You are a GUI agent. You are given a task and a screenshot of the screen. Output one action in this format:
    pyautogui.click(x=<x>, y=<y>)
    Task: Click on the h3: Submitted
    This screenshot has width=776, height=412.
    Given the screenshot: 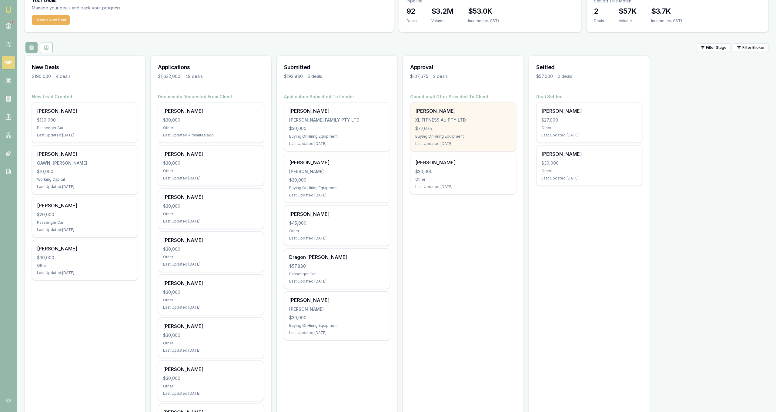 What is the action you would take?
    pyautogui.click(x=337, y=67)
    